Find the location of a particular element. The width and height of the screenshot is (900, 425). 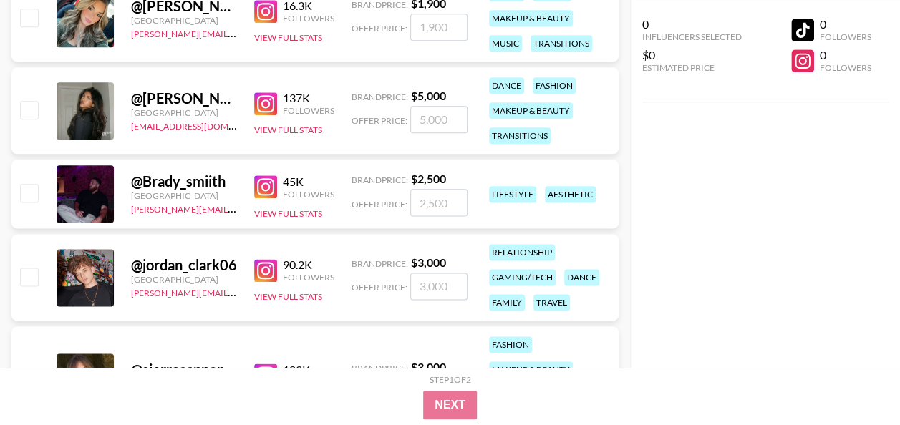

div: Estimated Price is located at coordinates (691, 67).